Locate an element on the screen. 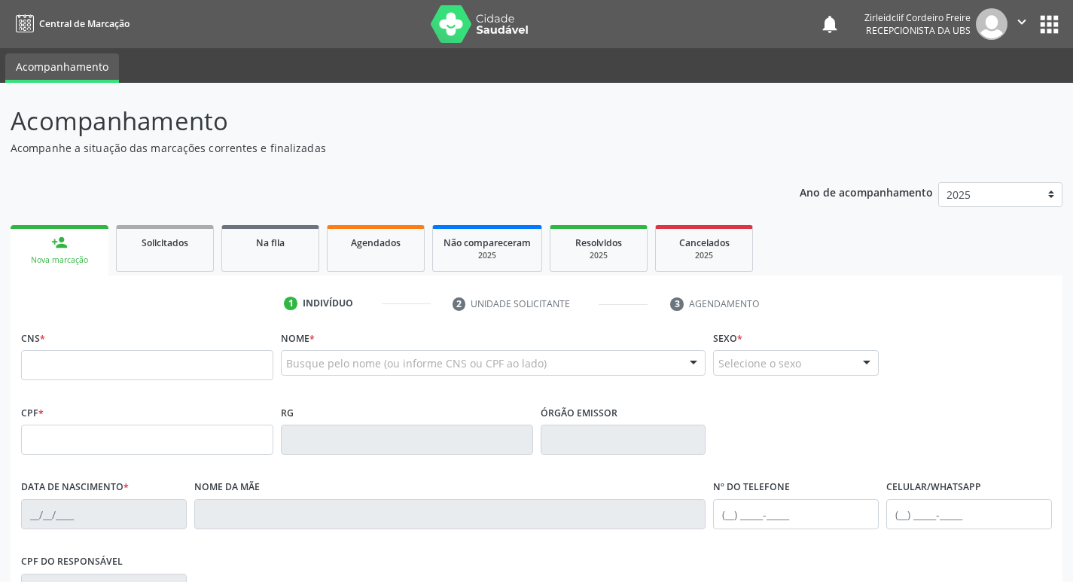 Image resolution: width=1073 pixels, height=582 pixels. label: Órgão emissor is located at coordinates (579, 413).